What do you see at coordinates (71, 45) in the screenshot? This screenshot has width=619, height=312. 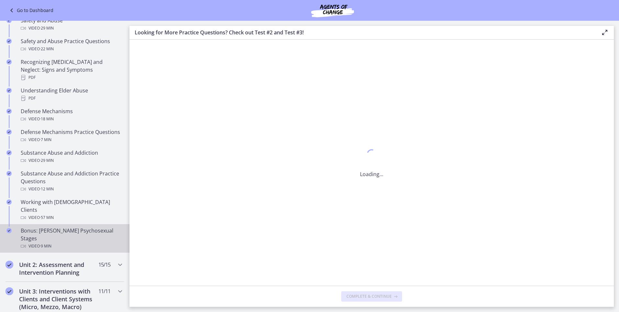 I see `div: Safety and Abuse Practice Questions` at bounding box center [71, 45].